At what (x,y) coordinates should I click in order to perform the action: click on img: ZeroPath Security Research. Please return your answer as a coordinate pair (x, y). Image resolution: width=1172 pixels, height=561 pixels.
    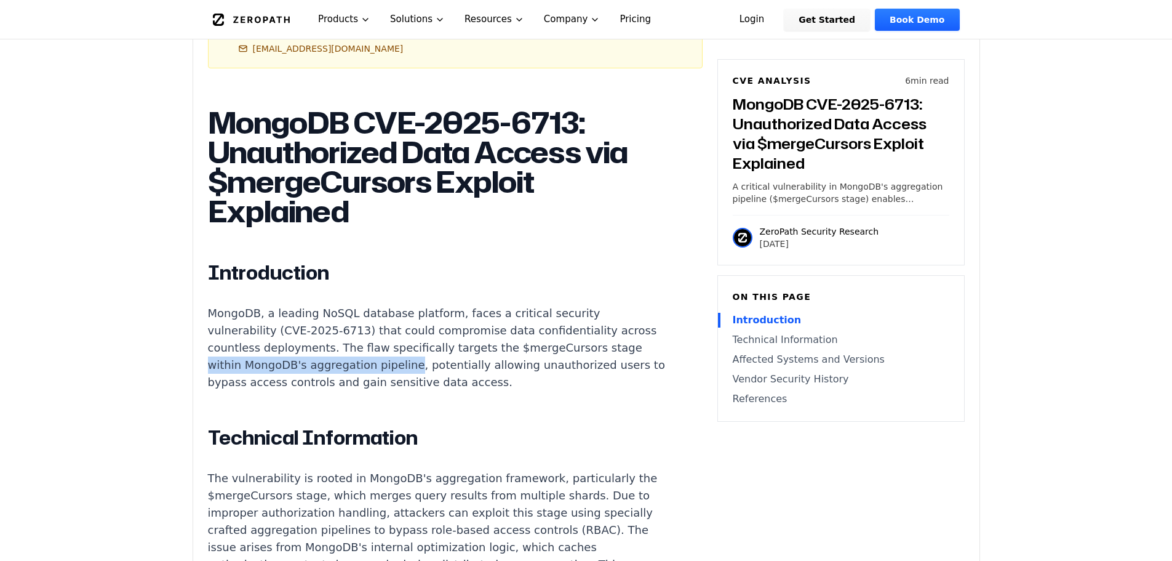
    Looking at the image, I should click on (743, 238).